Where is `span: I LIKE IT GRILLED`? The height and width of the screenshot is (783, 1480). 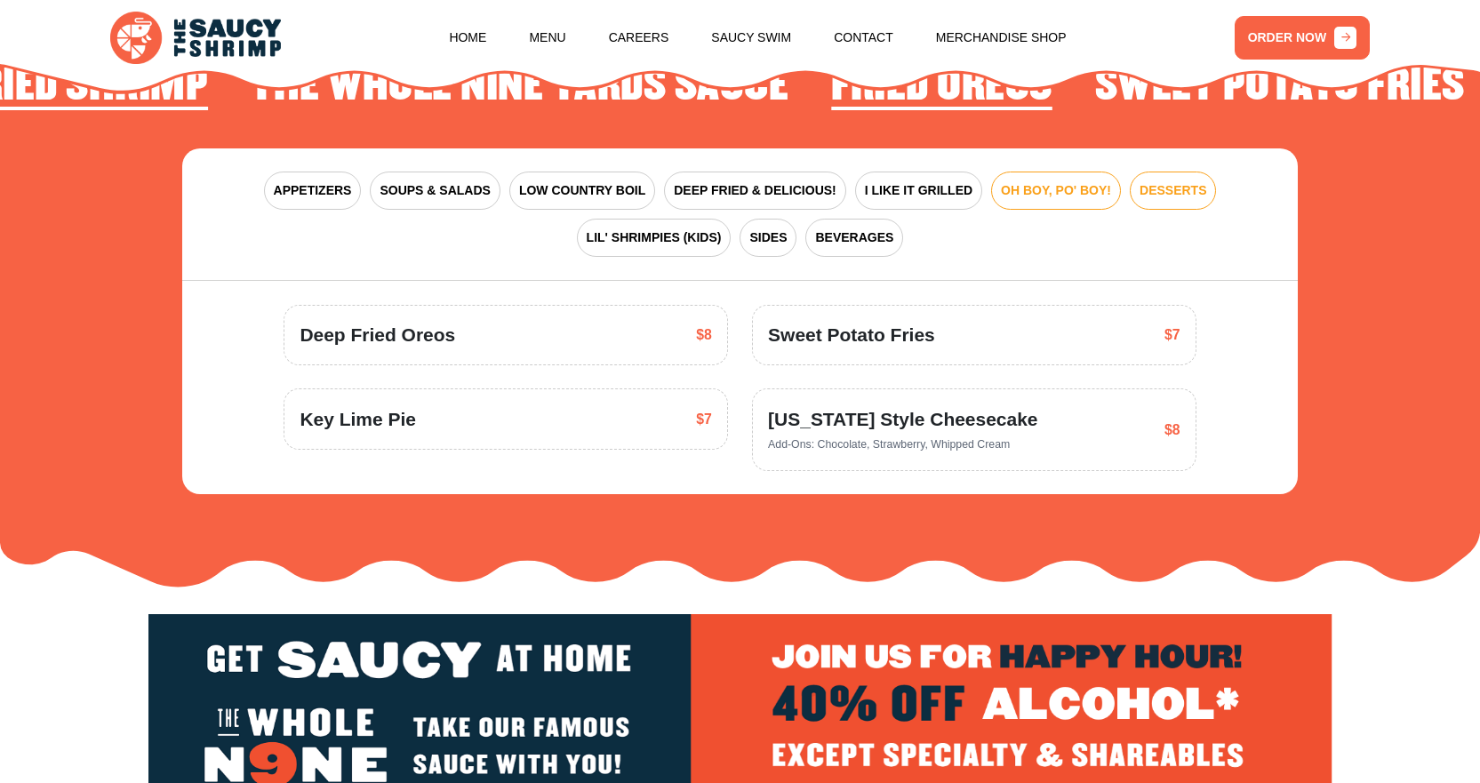 span: I LIKE IT GRILLED is located at coordinates (918, 190).